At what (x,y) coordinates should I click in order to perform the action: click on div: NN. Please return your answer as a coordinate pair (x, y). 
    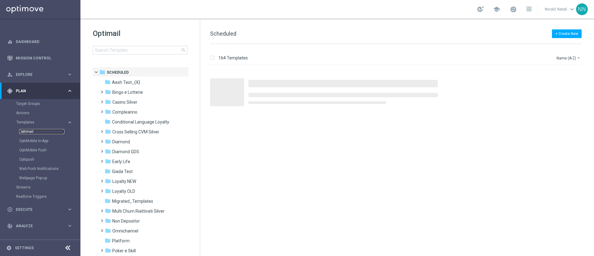
    Looking at the image, I should click on (582, 9).